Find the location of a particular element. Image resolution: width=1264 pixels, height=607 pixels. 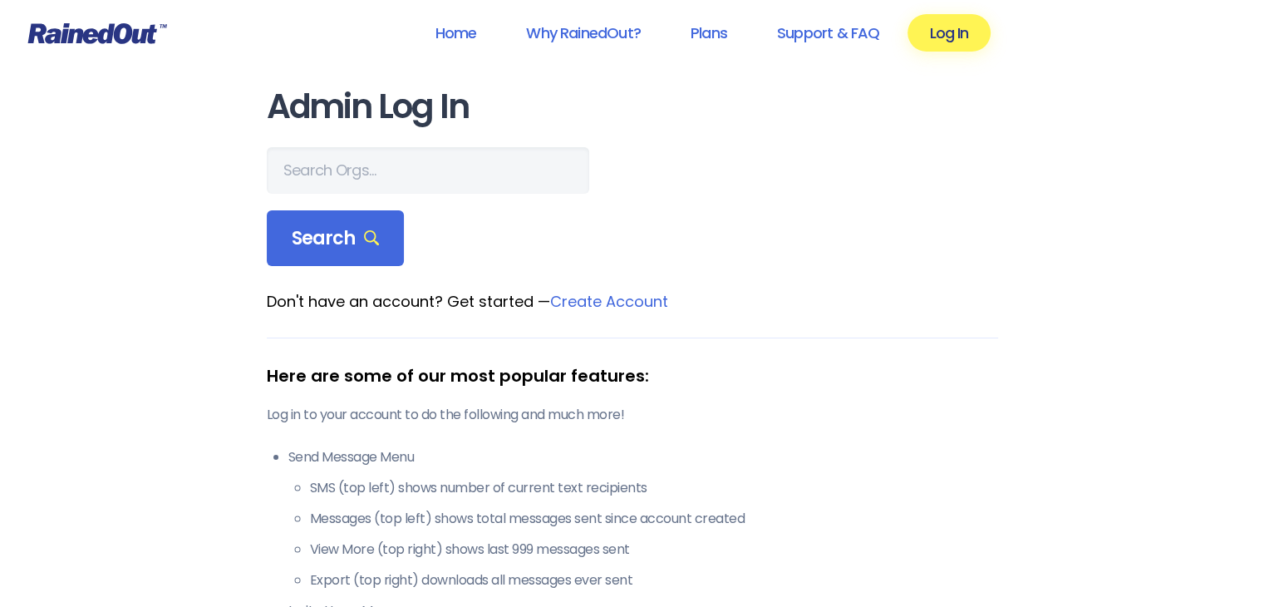

a: Why RainedOut? is located at coordinates (583, 32).